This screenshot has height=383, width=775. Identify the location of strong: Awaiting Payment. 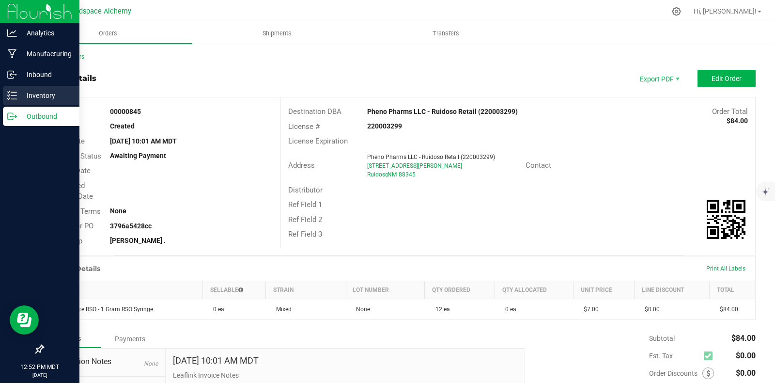
(138, 156).